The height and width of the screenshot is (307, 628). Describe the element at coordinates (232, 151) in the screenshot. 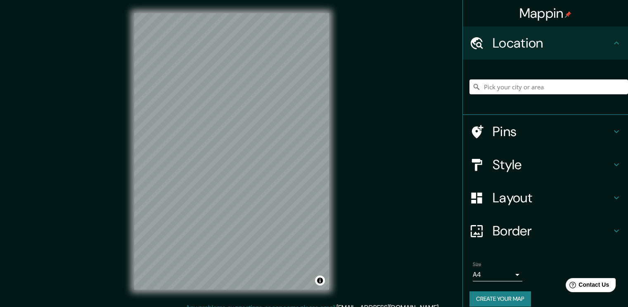

I see `canvas: Map` at that location.